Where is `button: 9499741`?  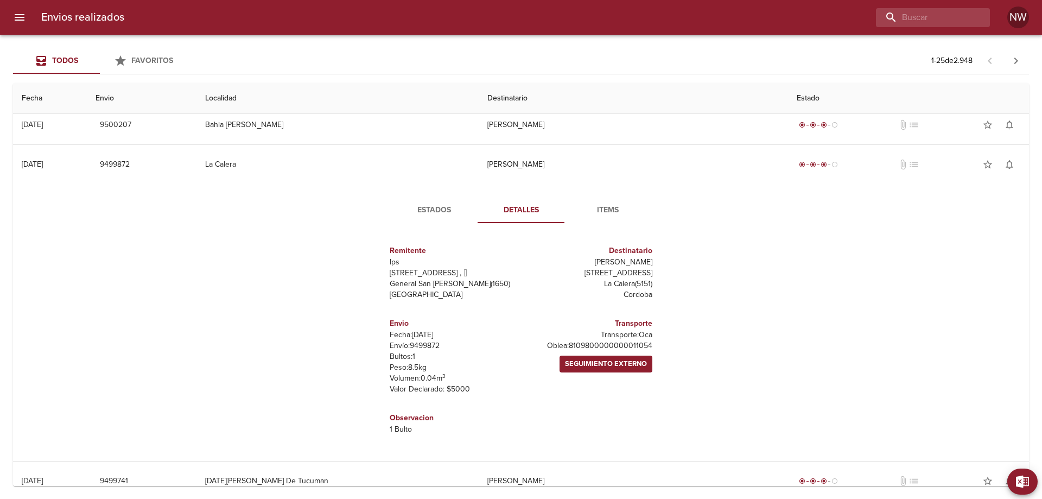 button: 9499741 is located at coordinates (114, 481).